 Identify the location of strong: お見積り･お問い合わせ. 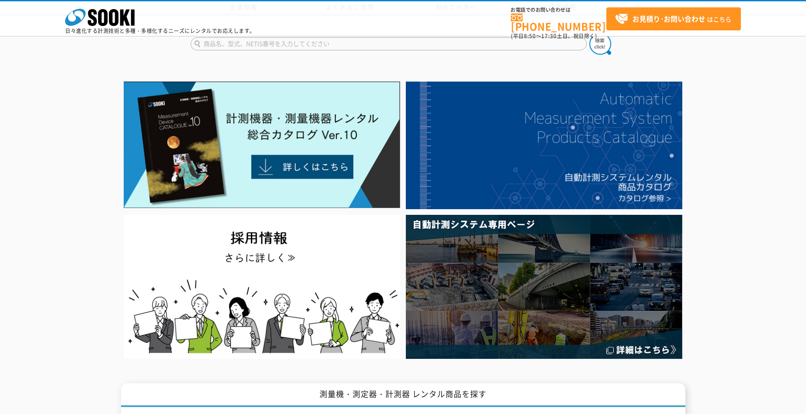
(669, 19).